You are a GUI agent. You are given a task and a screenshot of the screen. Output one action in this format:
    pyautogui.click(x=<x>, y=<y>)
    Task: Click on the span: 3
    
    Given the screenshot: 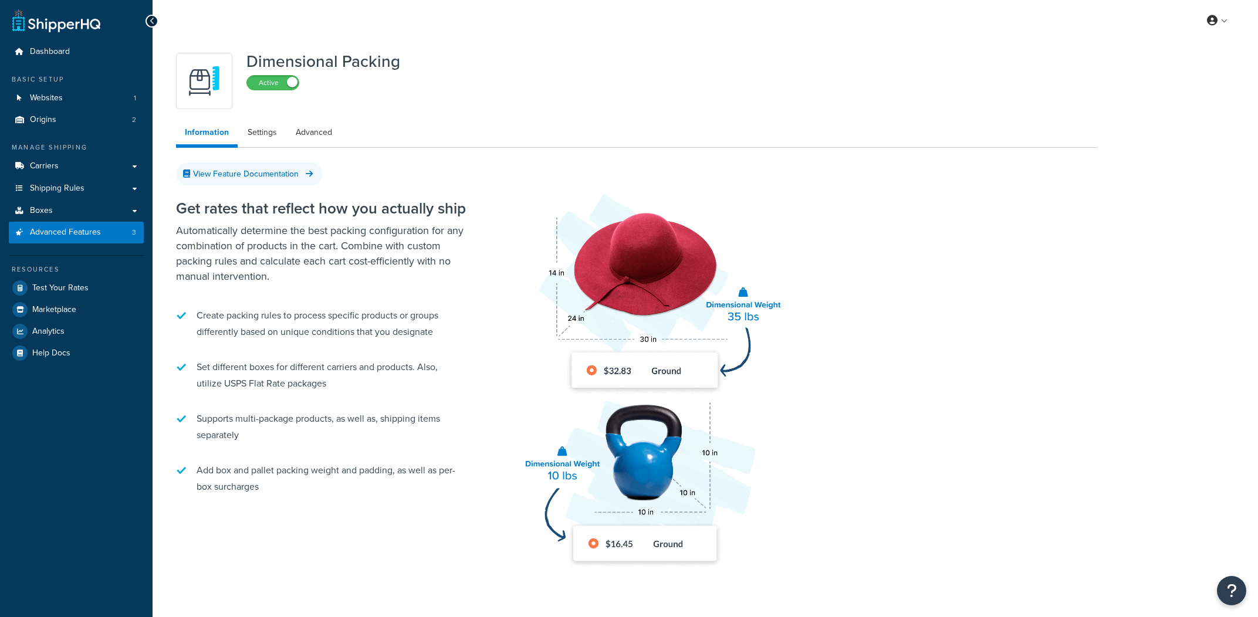 What is the action you would take?
    pyautogui.click(x=134, y=232)
    